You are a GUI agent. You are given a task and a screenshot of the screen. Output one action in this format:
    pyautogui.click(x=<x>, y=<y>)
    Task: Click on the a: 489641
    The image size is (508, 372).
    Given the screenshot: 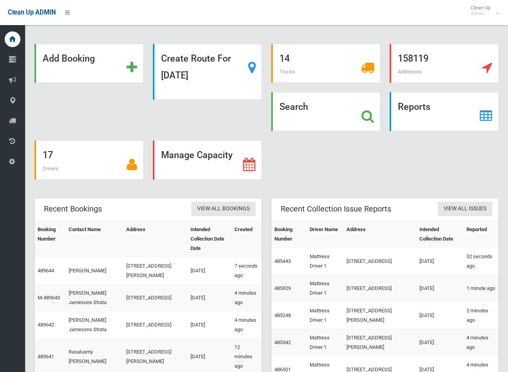 What is the action you would take?
    pyautogui.click(x=46, y=356)
    